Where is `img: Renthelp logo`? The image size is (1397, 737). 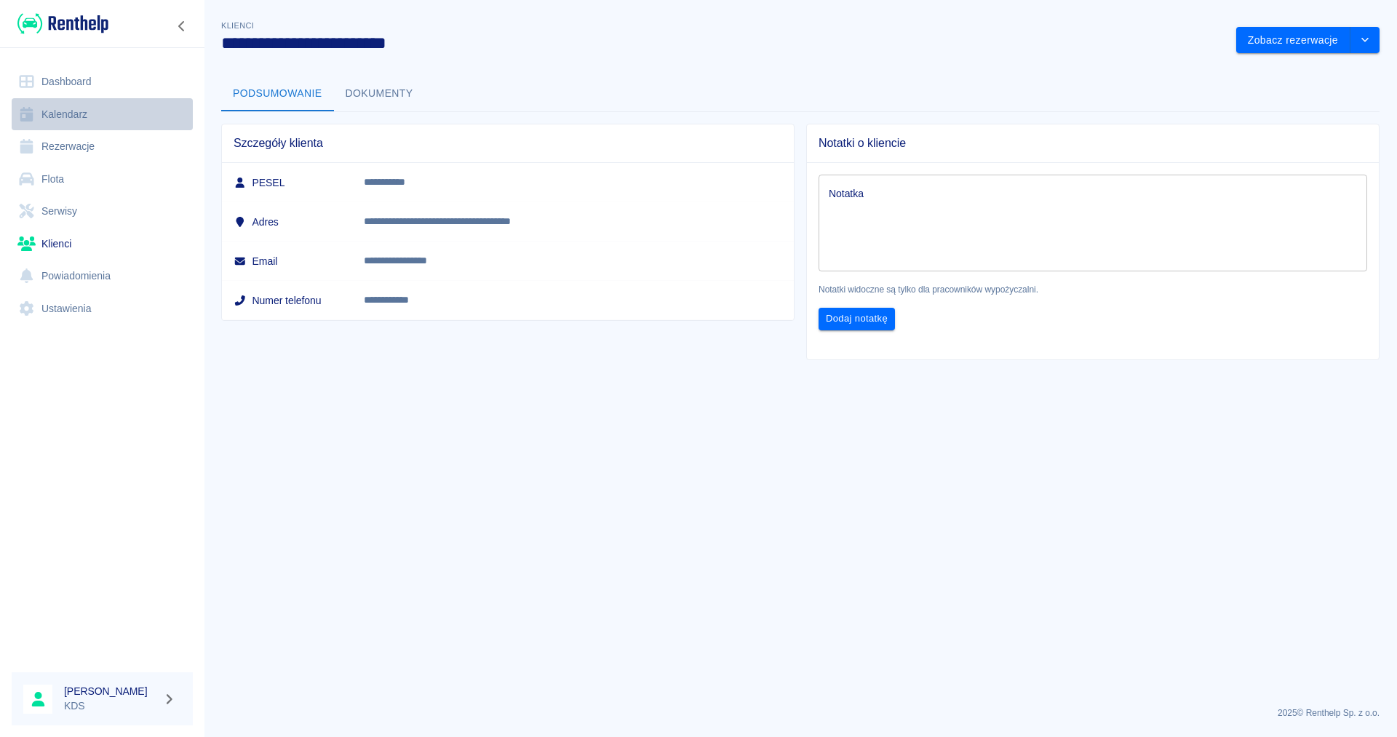
img: Renthelp logo is located at coordinates (63, 23).